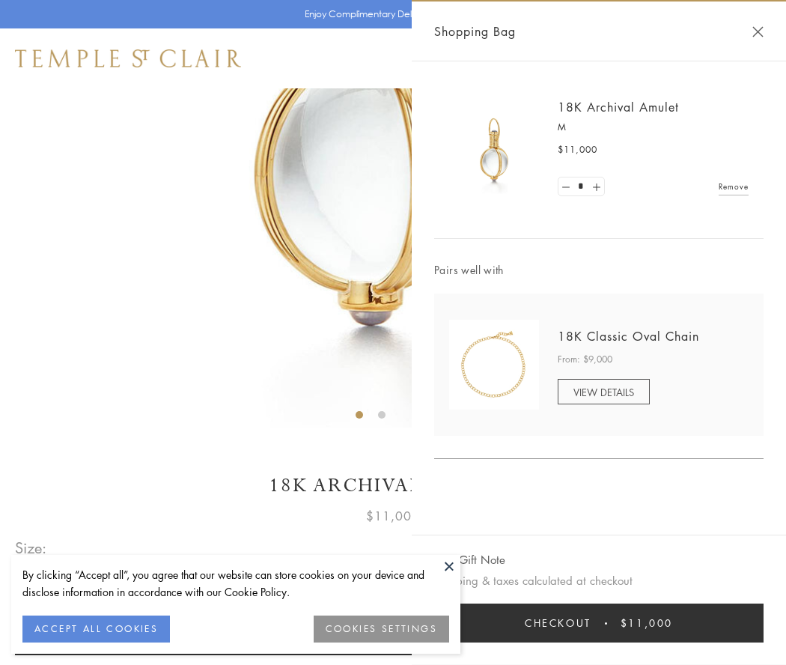  Describe the element at coordinates (381, 629) in the screenshot. I see `button: COOKIES SETTINGS` at that location.